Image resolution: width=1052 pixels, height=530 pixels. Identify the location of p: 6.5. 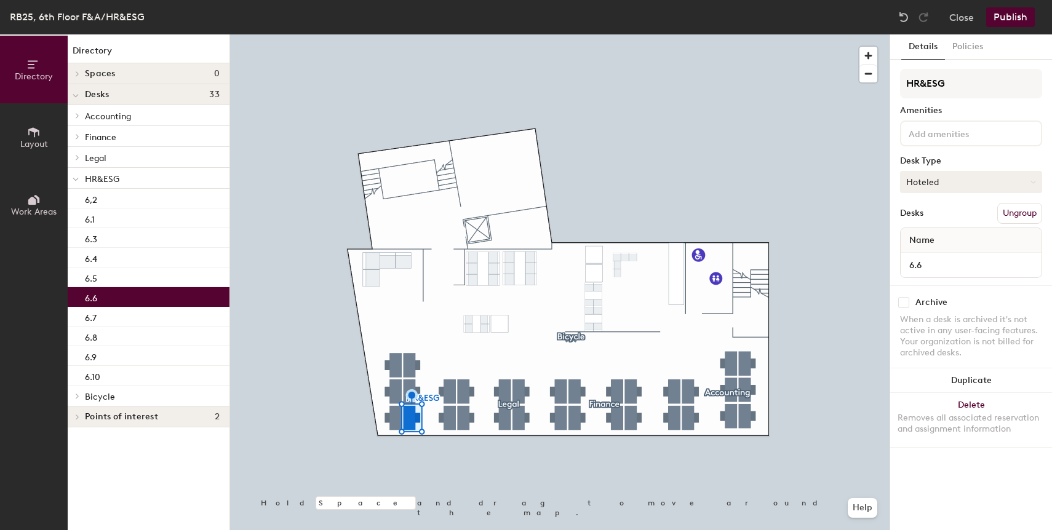
(91, 277).